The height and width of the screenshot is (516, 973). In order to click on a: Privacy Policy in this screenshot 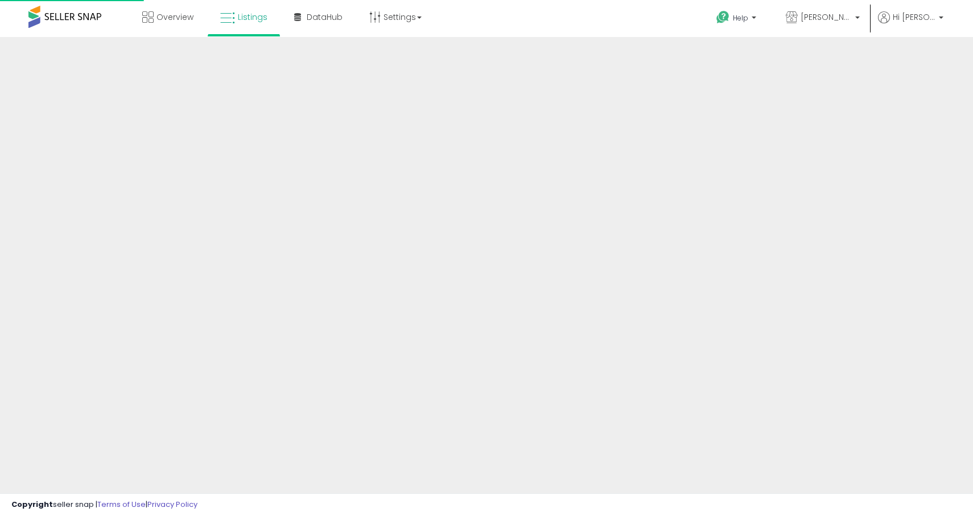, I will do `click(172, 504)`.